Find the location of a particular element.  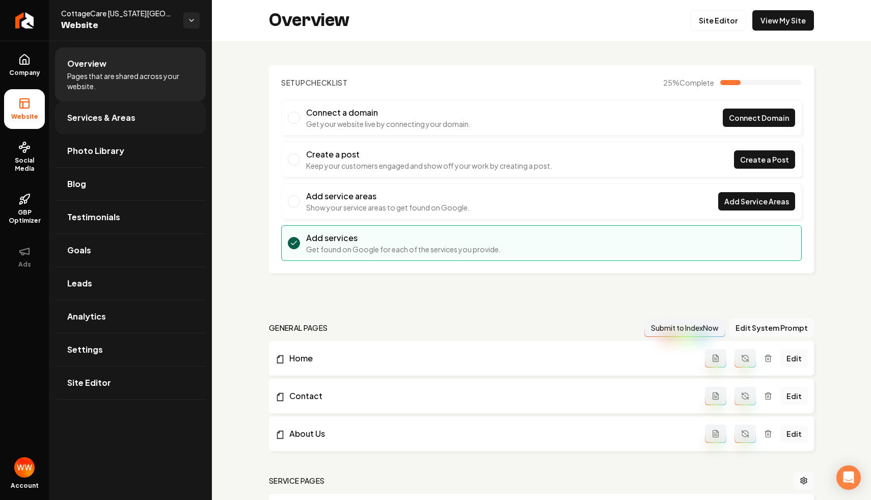

span: Pages that are shared across your website. is located at coordinates (130, 81).